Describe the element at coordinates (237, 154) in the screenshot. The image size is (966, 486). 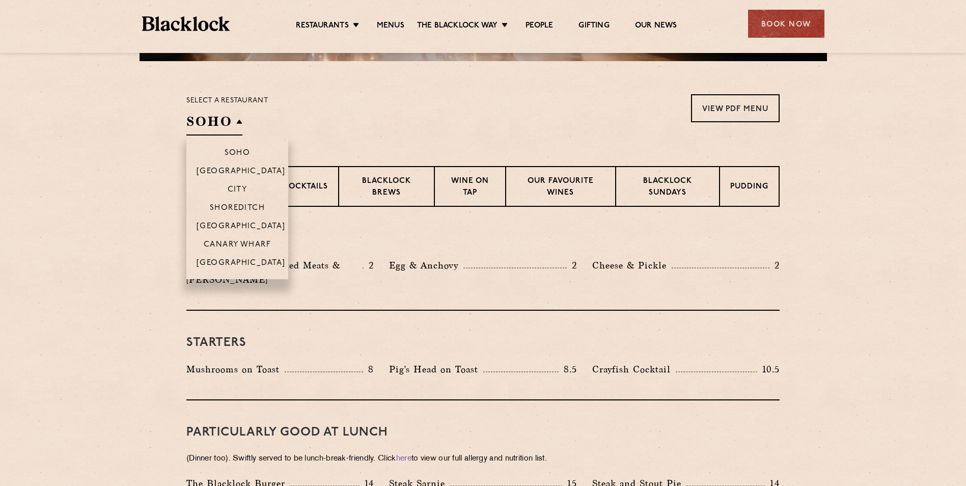
I see `p: Soho` at that location.